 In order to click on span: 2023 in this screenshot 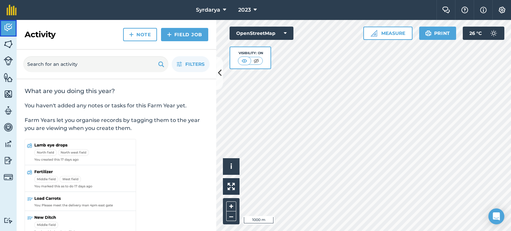, I will do `click(245, 10)`.